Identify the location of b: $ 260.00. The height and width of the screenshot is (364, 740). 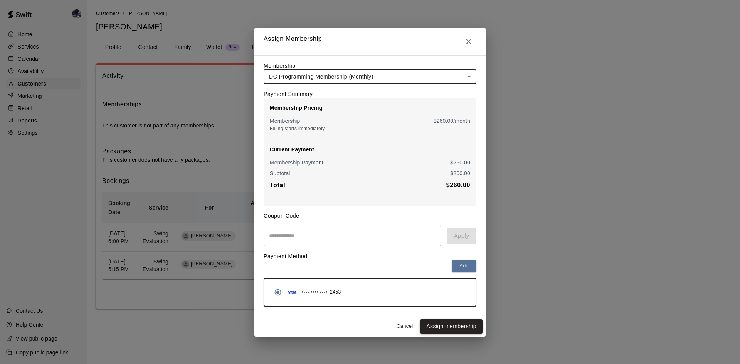
(458, 185).